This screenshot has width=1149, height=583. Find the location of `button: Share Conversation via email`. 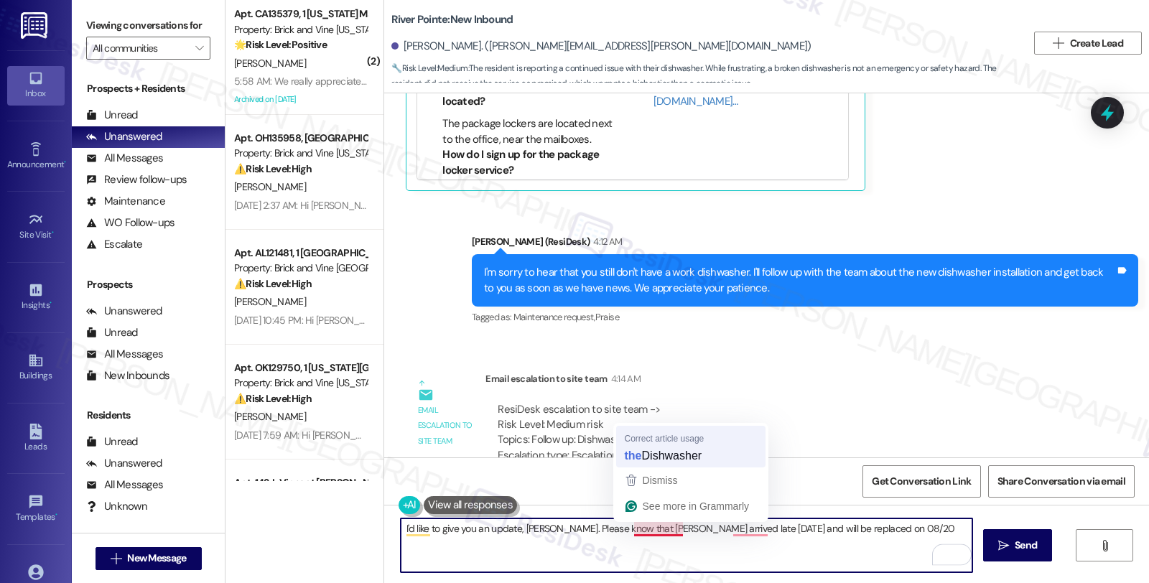

button: Share Conversation via email is located at coordinates (1061, 481).